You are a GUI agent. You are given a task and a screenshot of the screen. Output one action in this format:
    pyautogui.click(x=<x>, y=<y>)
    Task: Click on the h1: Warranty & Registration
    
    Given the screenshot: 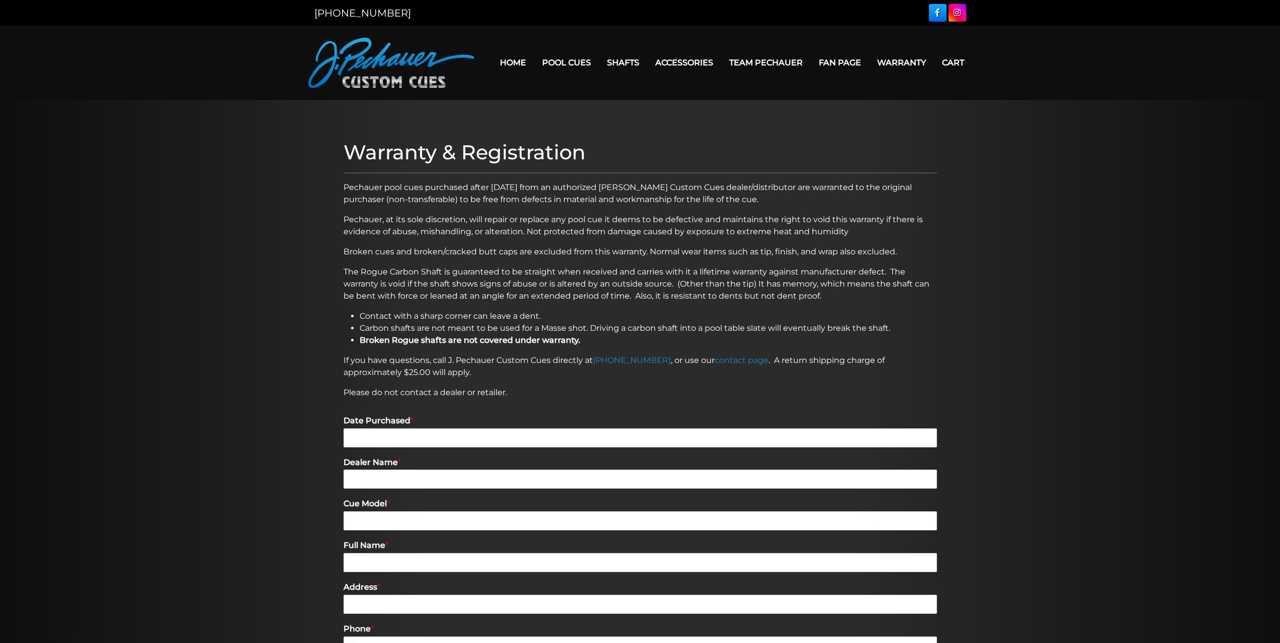 What is the action you would take?
    pyautogui.click(x=640, y=152)
    